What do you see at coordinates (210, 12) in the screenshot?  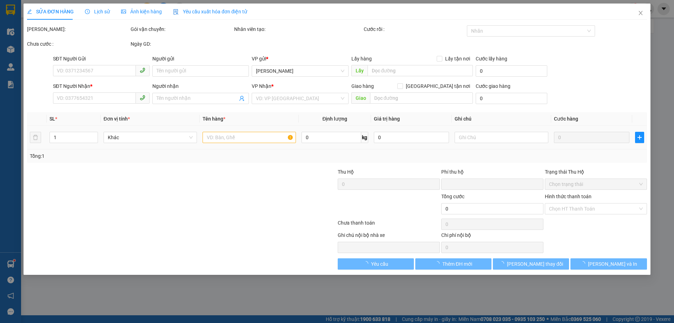 I see `span: Yêu cầu xuất hóa đơn điện tử` at bounding box center [210, 12].